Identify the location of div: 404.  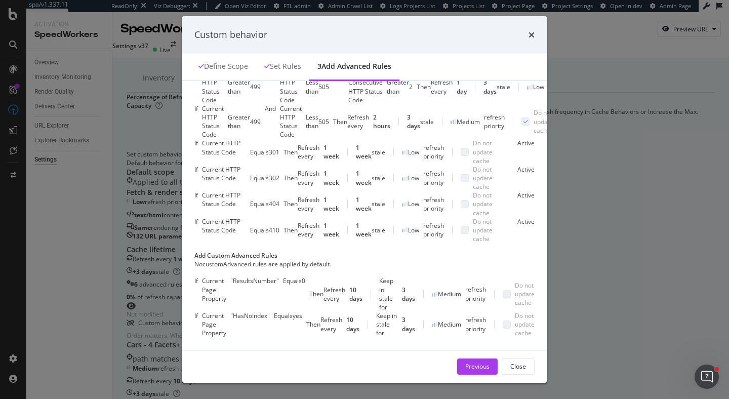
(274, 204).